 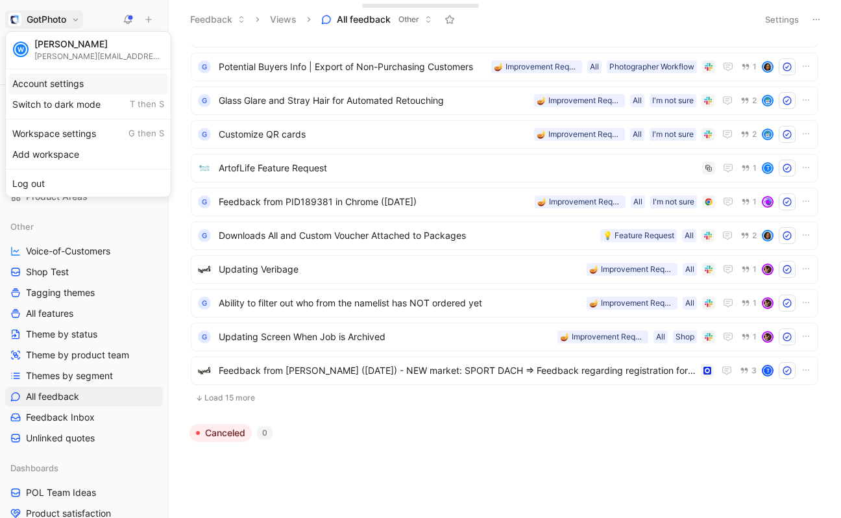 I want to click on div: Switch to dark mode, so click(x=88, y=105).